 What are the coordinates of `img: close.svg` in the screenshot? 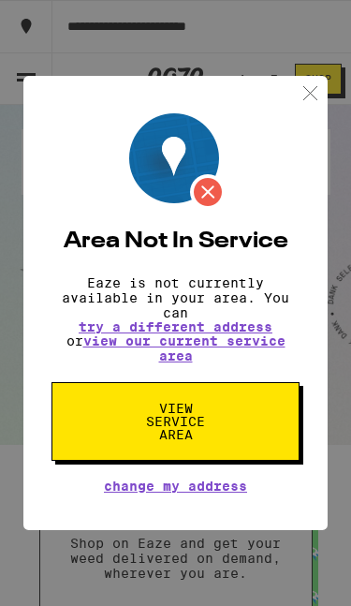 It's located at (310, 93).